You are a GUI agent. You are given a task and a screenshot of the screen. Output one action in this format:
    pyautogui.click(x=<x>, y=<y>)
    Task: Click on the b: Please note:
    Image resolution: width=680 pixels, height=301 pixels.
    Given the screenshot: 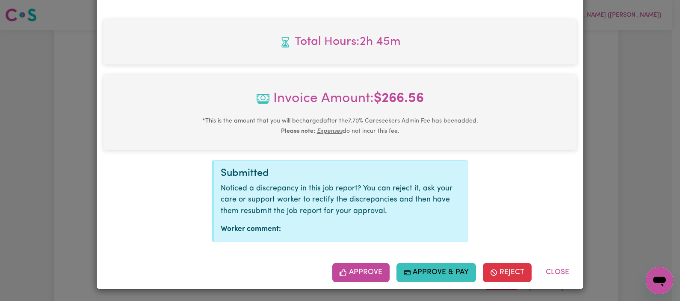 What is the action you would take?
    pyautogui.click(x=298, y=131)
    